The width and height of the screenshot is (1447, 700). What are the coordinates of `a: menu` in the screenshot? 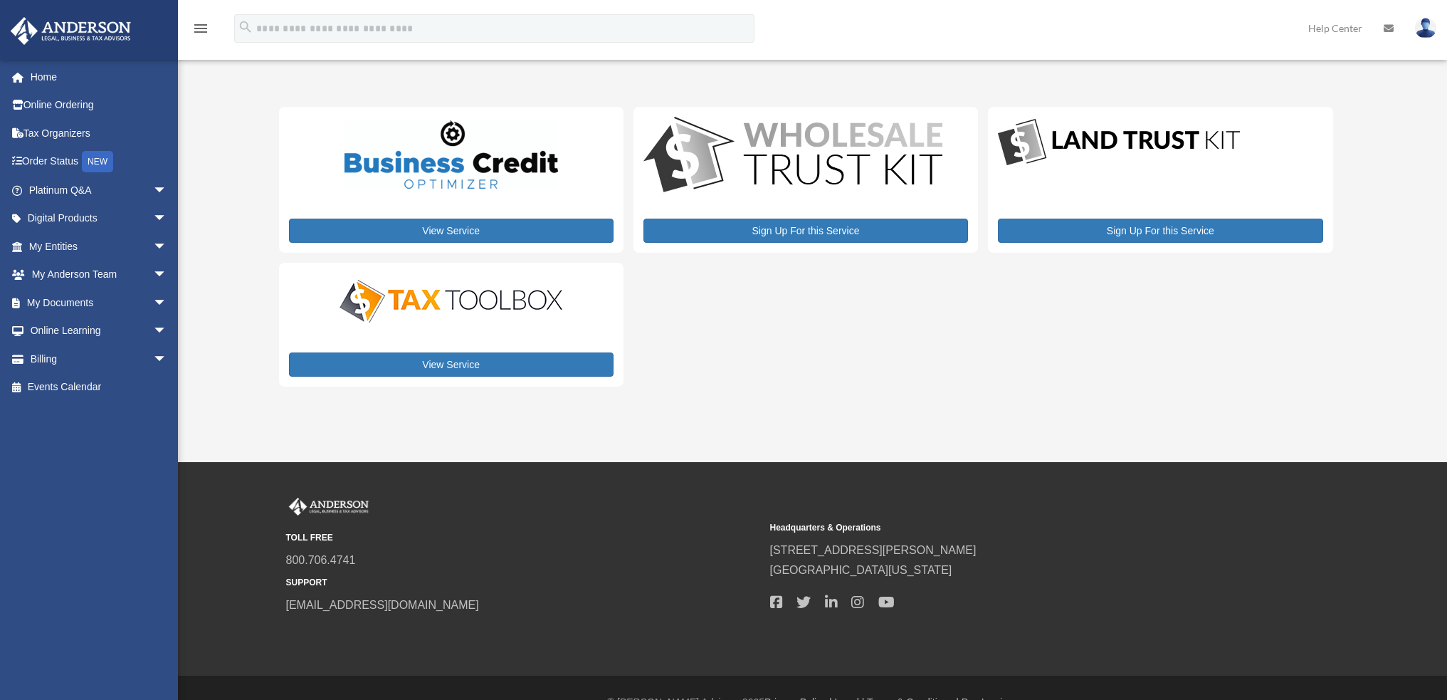 It's located at (201, 31).